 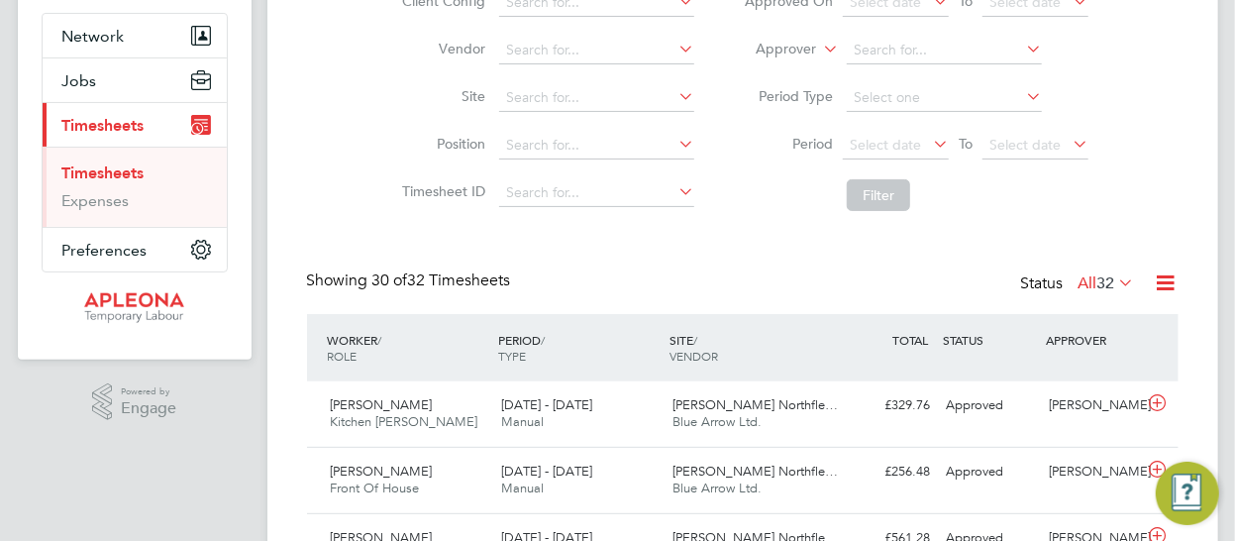 I want to click on a: Timesheets, so click(x=103, y=172).